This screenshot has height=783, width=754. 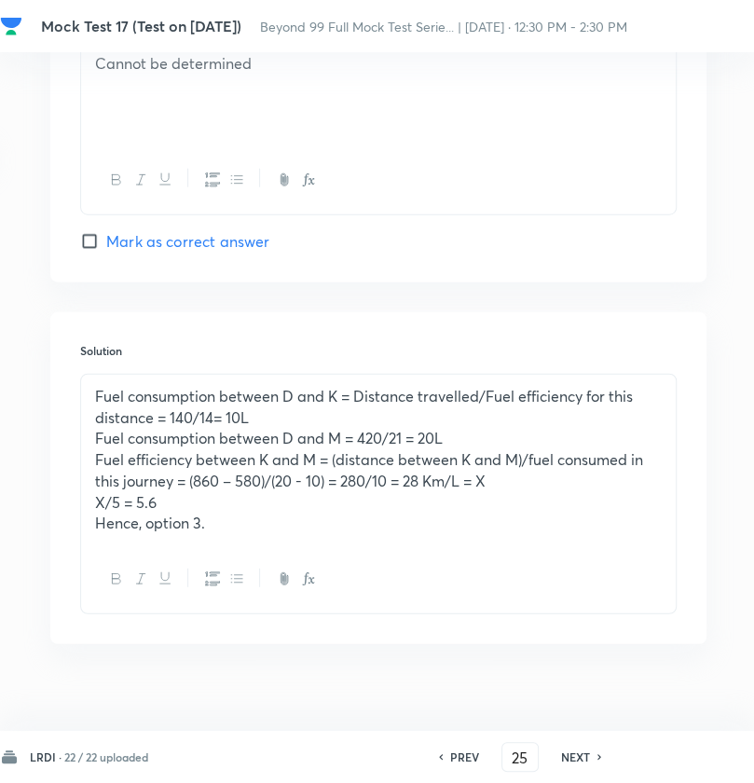 What do you see at coordinates (464, 757) in the screenshot?
I see `h6: PREV` at bounding box center [464, 757].